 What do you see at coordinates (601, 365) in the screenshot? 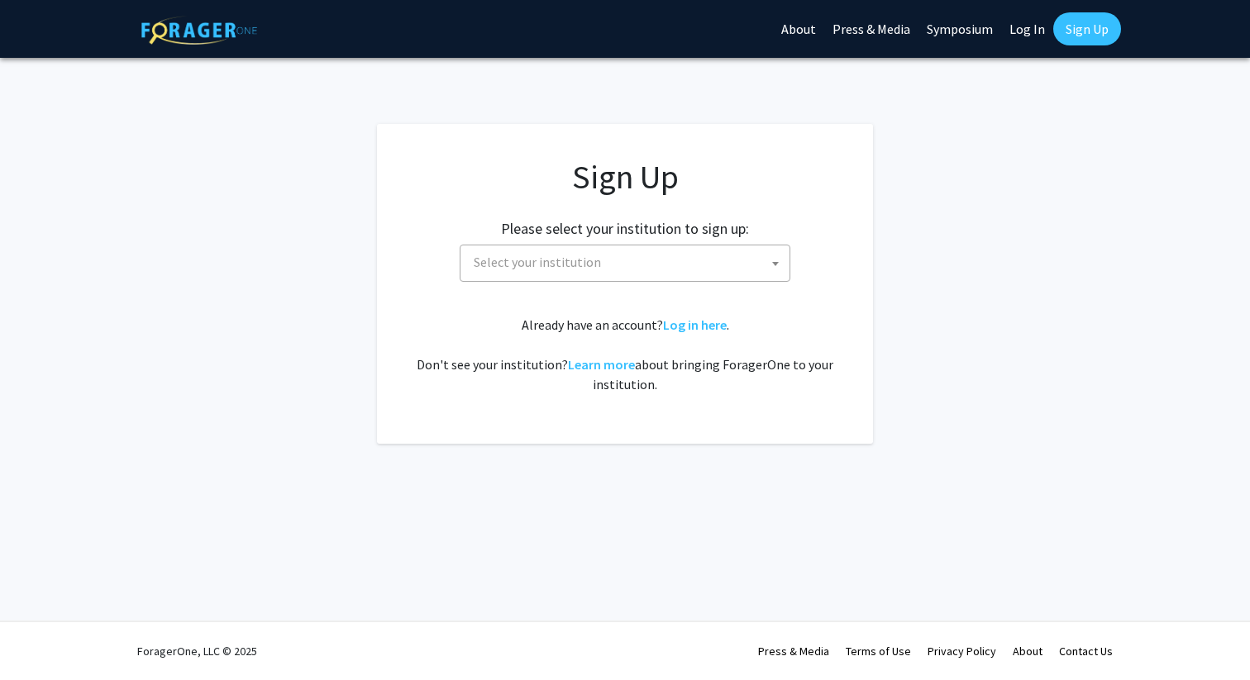
I see `a: Learn more about bringing ForagerOne to your institution` at bounding box center [601, 365].